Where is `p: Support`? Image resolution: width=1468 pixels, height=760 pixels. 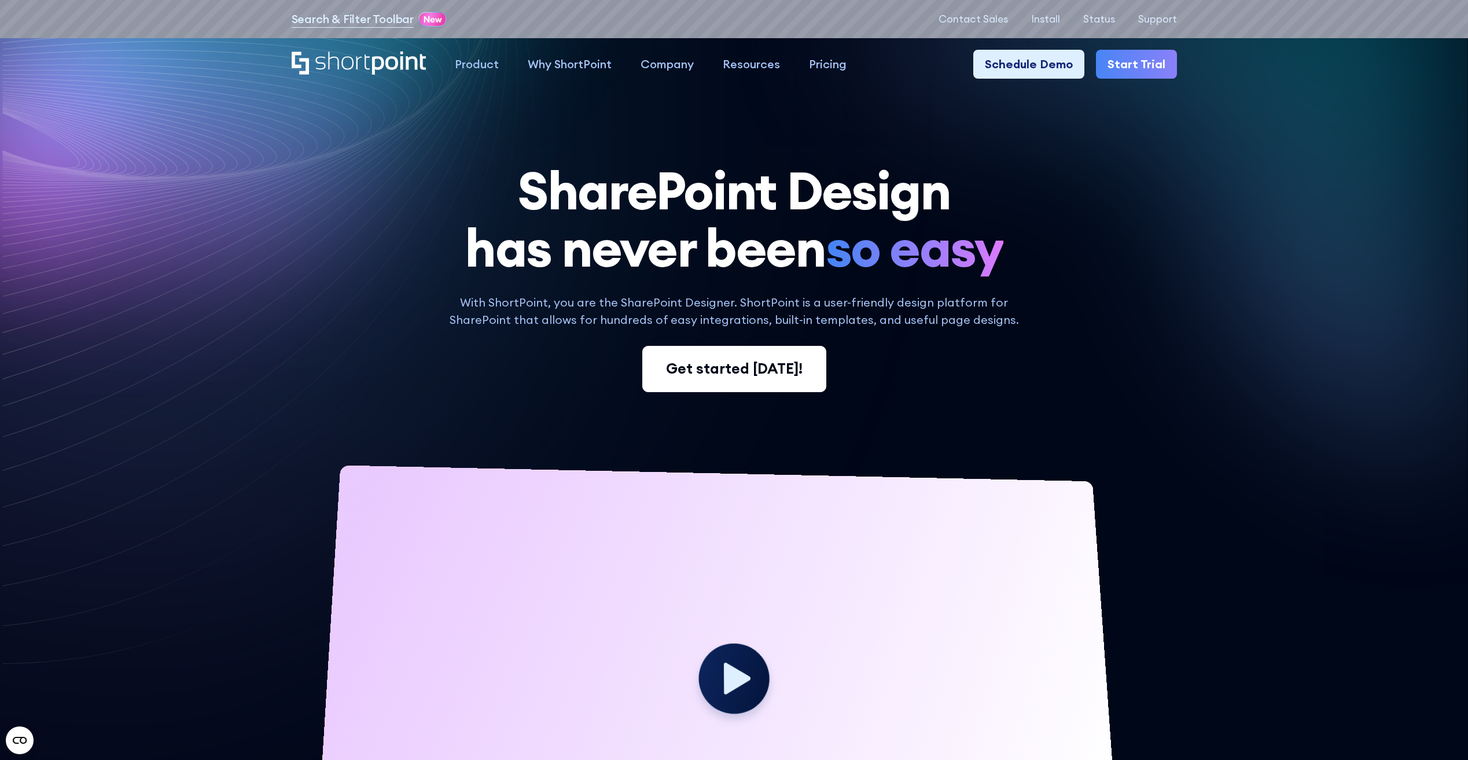 p: Support is located at coordinates (1157, 19).